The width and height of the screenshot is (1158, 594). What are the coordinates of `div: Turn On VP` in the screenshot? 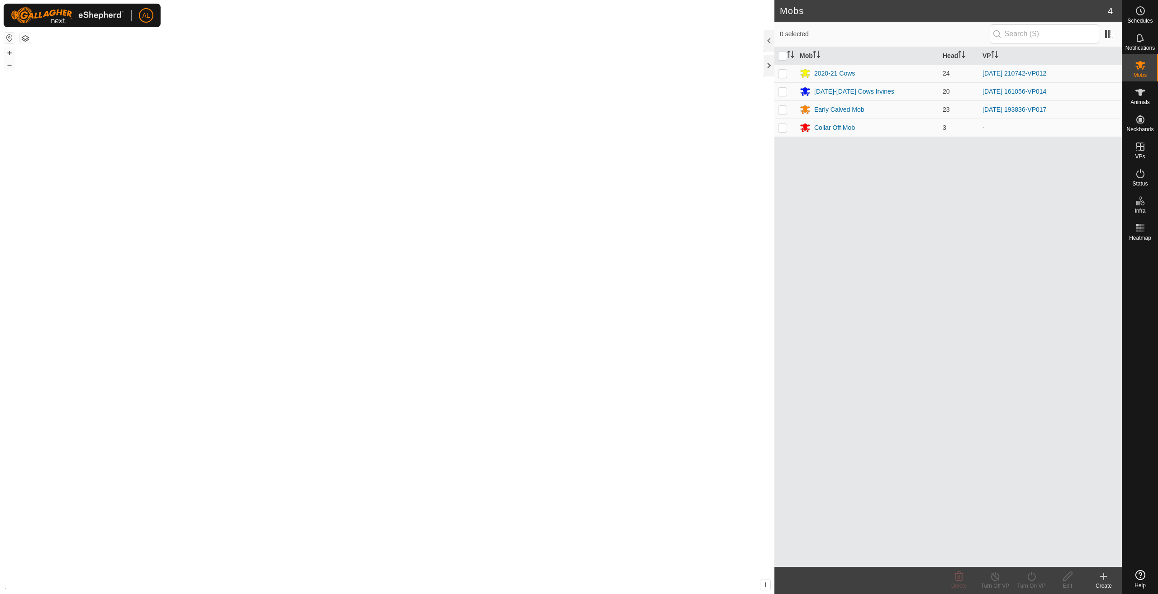 It's located at (1032, 586).